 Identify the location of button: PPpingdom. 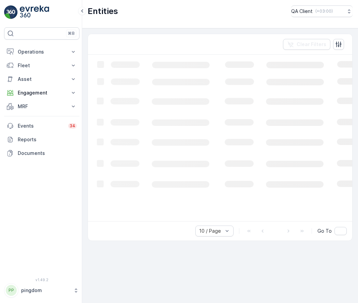
(42, 290).